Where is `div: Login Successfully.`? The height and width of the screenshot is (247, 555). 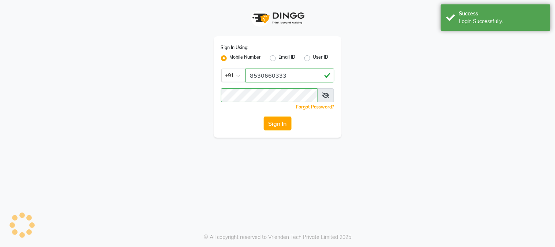 div: Login Successfully. is located at coordinates (502, 21).